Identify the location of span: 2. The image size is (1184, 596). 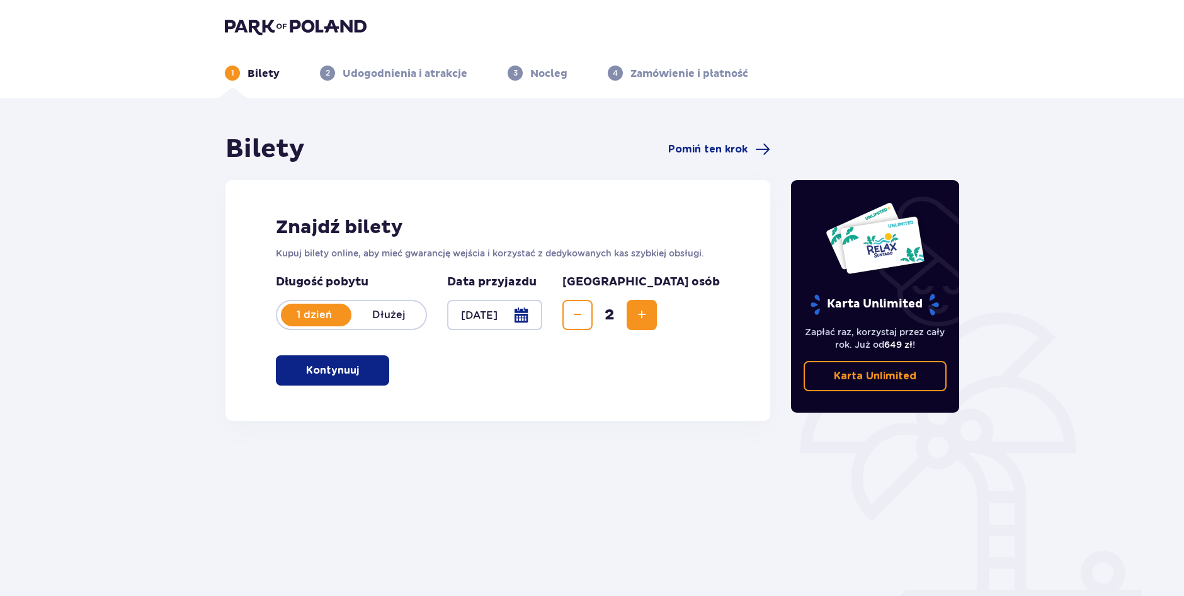
(609, 315).